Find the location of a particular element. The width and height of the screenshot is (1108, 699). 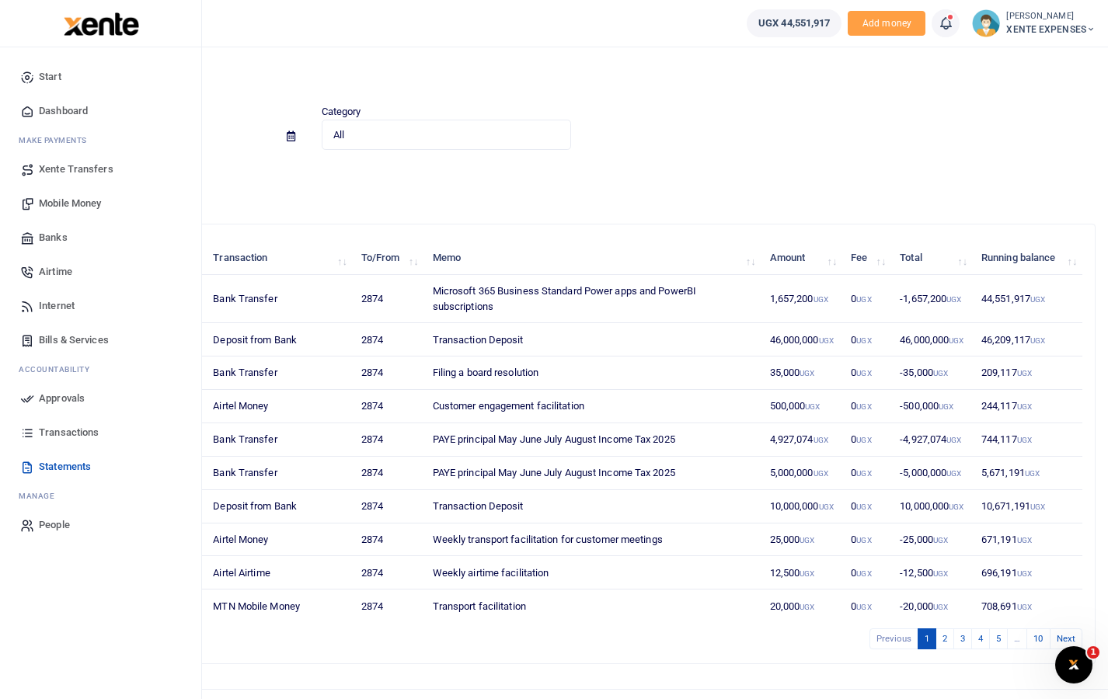

th: Total: activate to sort column ascending is located at coordinates (931, 258).